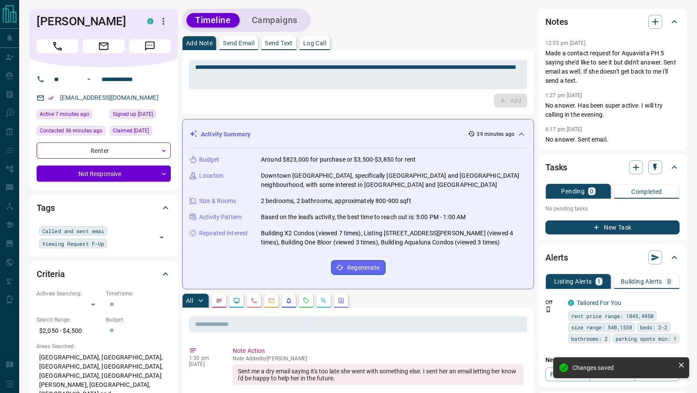 The width and height of the screenshot is (697, 393). What do you see at coordinates (602, 327) in the screenshot?
I see `span: size range: 540,1538` at bounding box center [602, 327].